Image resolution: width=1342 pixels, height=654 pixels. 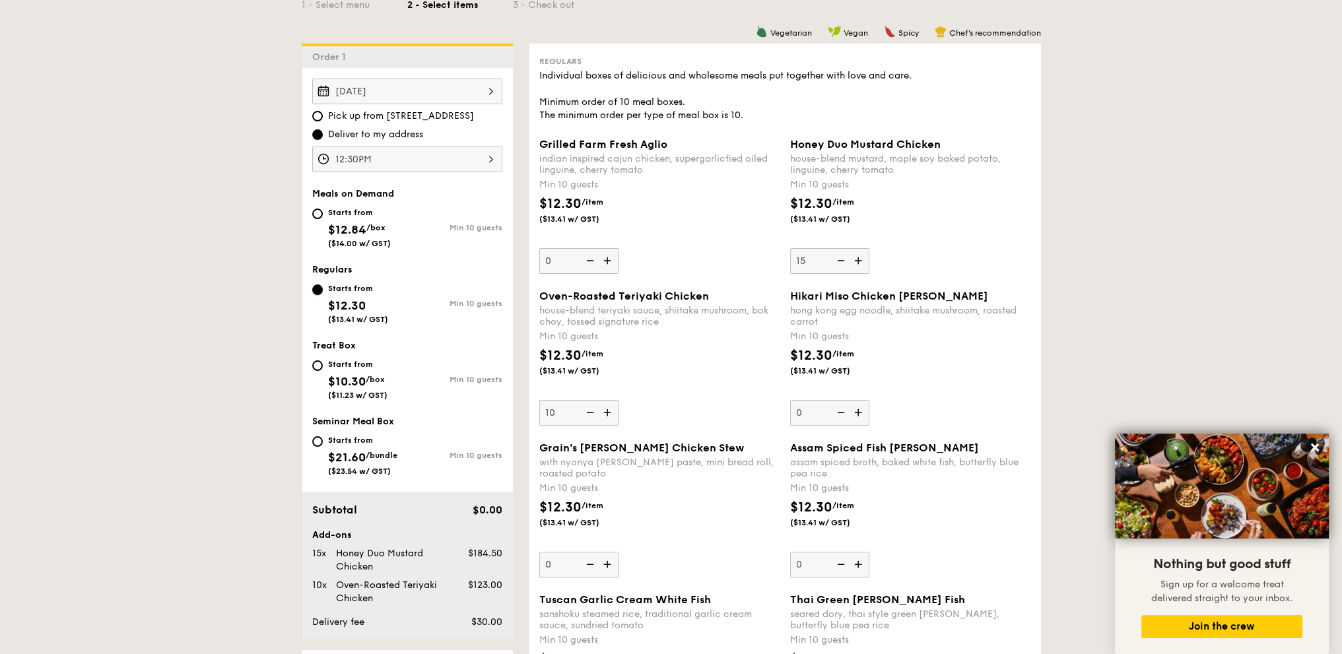 I want to click on input: Honey Duo Mustard Chickenhouse-blend mustard, maple soy baked potato, linguine, cherry tomatoMin ..., so click(x=830, y=261).